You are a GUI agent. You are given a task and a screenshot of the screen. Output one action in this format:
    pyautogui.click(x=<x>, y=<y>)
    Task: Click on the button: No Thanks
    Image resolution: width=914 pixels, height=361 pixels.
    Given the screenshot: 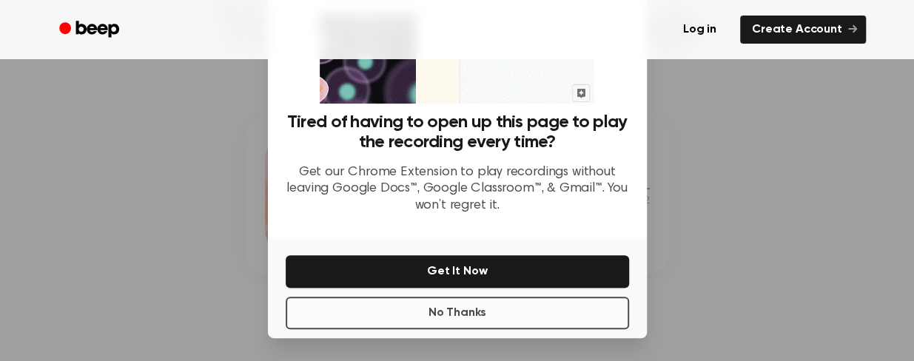 What is the action you would take?
    pyautogui.click(x=457, y=313)
    